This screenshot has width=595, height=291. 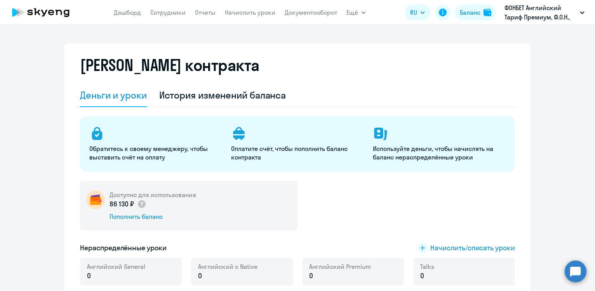 I want to click on span: Начислить/списать уроки, so click(x=473, y=248).